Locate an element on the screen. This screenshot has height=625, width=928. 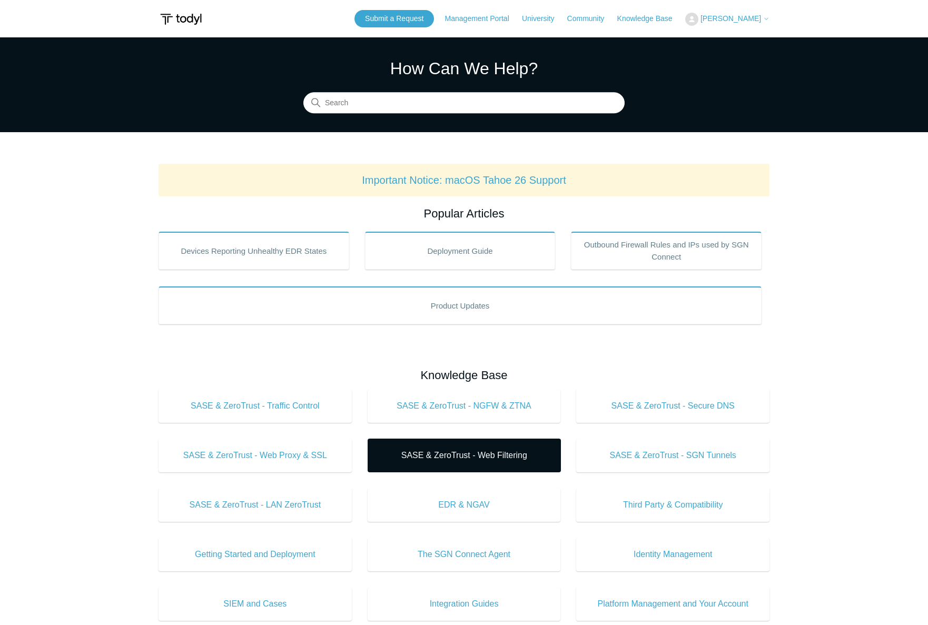
a: Third Party & Compatibility is located at coordinates (672, 505).